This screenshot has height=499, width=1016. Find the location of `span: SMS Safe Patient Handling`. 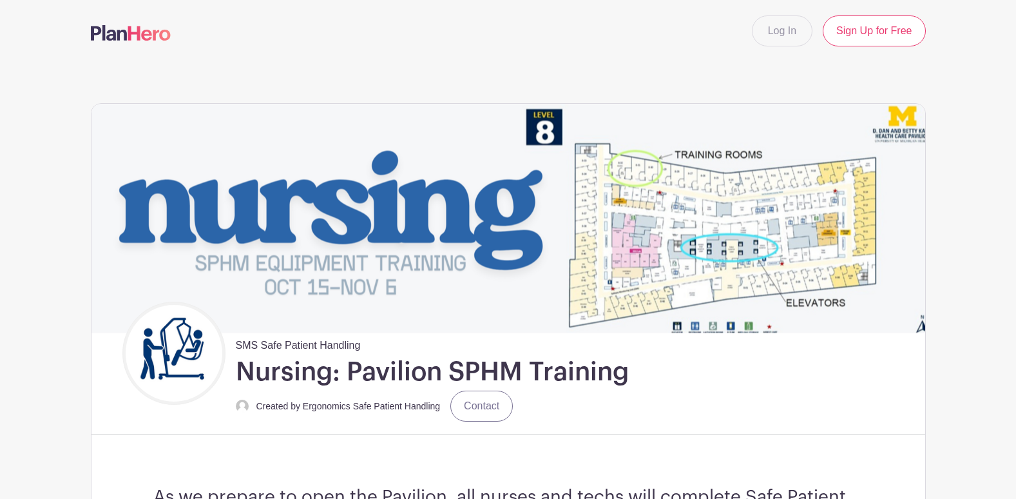

span: SMS Safe Patient Handling is located at coordinates (298, 343).